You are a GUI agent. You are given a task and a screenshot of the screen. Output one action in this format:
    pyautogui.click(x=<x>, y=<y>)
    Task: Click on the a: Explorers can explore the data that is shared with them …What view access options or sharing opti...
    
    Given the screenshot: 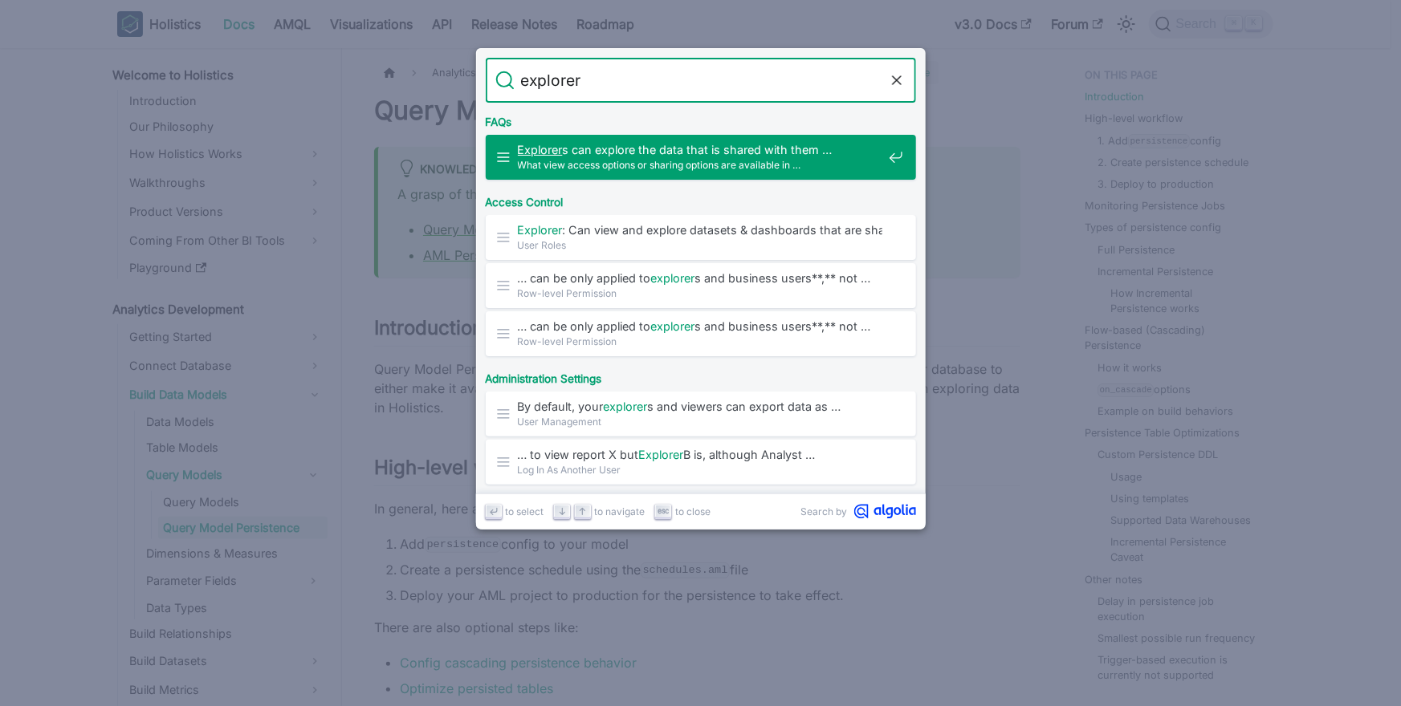 What is the action you would take?
    pyautogui.click(x=701, y=157)
    